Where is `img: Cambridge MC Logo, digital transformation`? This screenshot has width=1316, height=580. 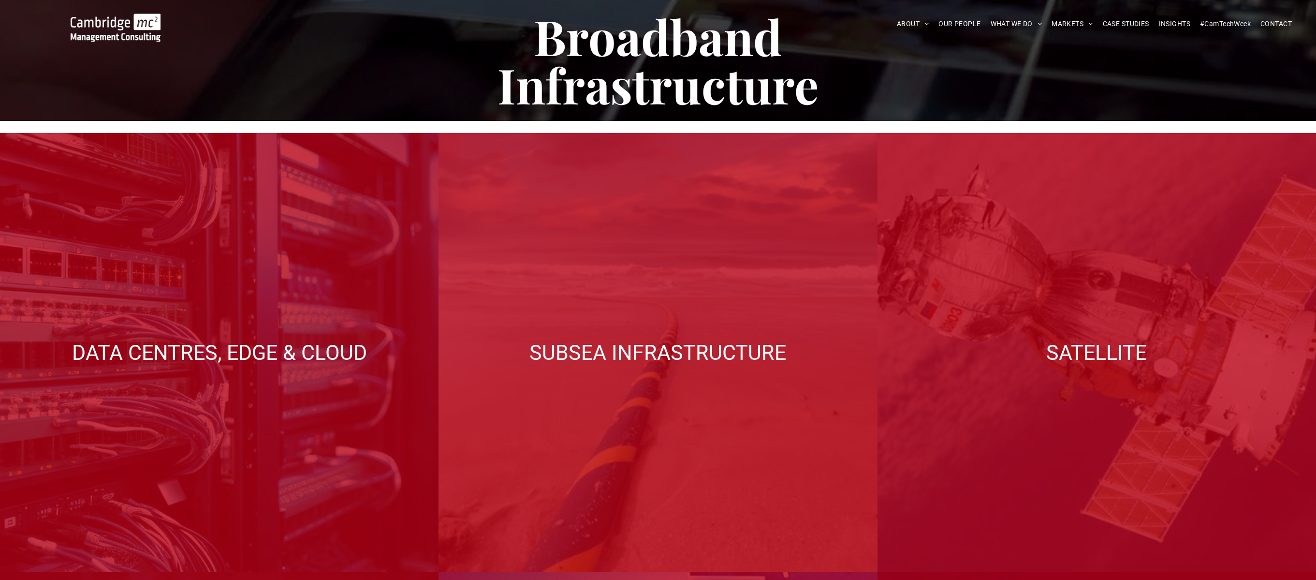
img: Cambridge MC Logo, digital transformation is located at coordinates (116, 28).